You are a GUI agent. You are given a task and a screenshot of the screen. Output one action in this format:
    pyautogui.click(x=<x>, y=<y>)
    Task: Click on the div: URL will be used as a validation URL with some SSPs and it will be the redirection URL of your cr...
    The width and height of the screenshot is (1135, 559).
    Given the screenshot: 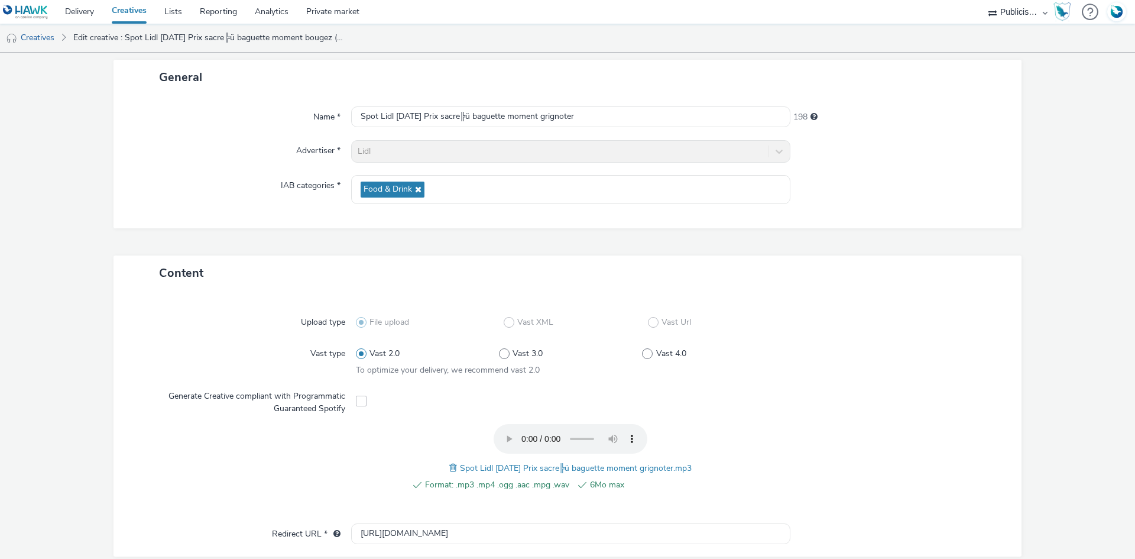 What is the action you would take?
    pyautogui.click(x=334, y=534)
    